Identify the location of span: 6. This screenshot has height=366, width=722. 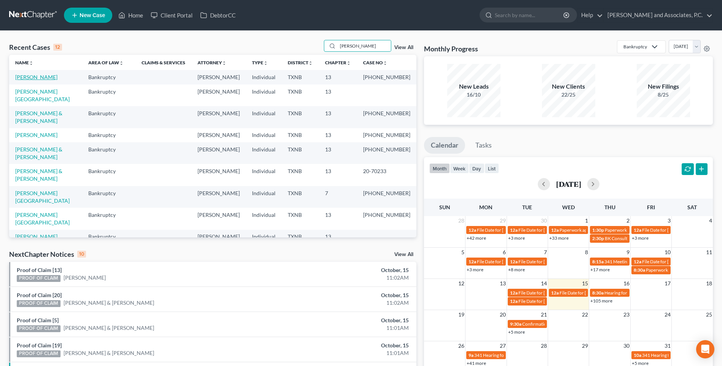
(504, 252).